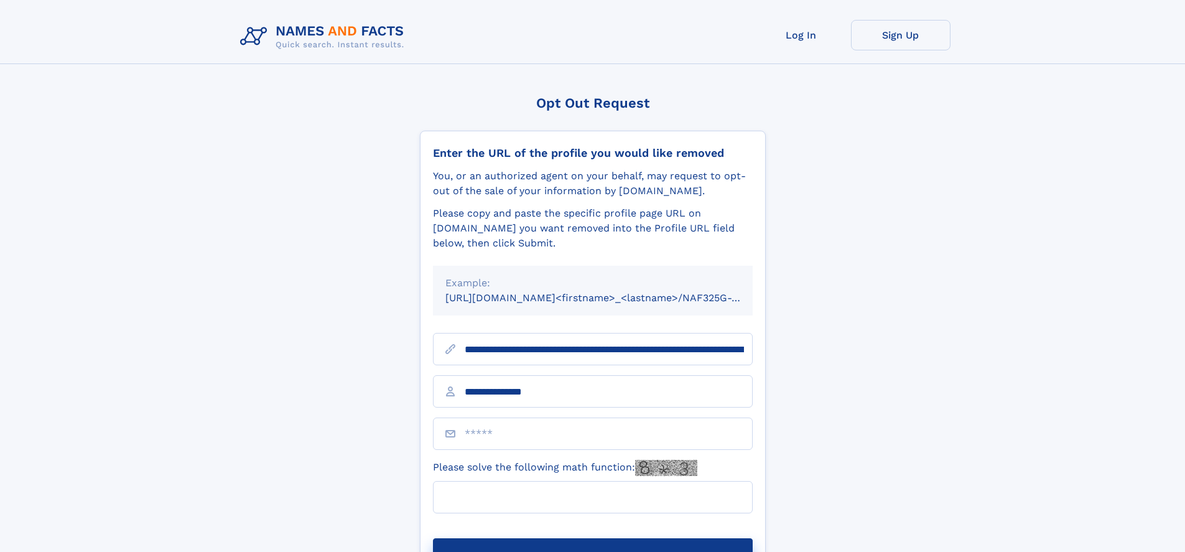 This screenshot has height=552, width=1185. I want to click on a: Sign Up, so click(901, 35).